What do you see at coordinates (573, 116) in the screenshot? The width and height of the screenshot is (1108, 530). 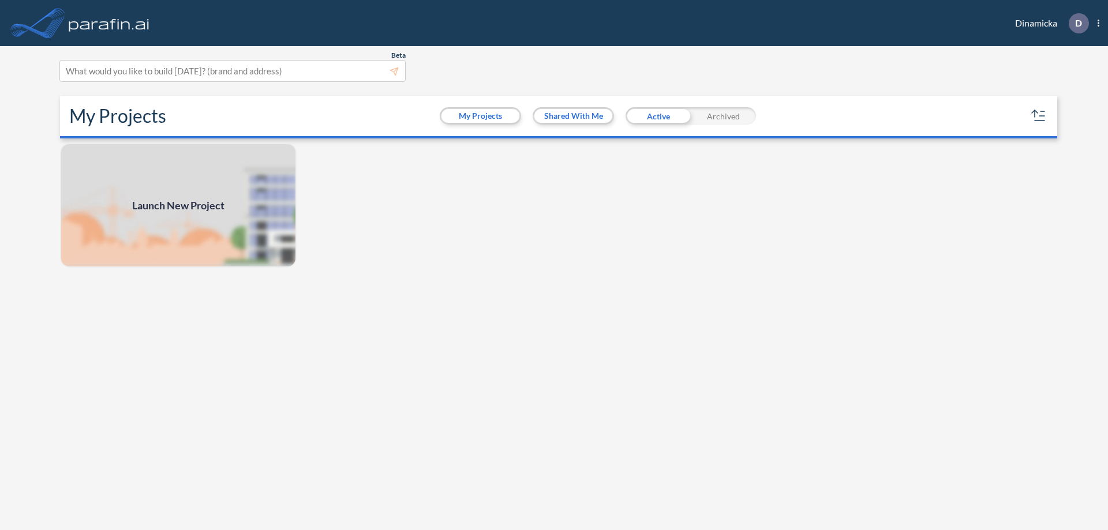 I see `button: Shared With Me` at bounding box center [573, 116].